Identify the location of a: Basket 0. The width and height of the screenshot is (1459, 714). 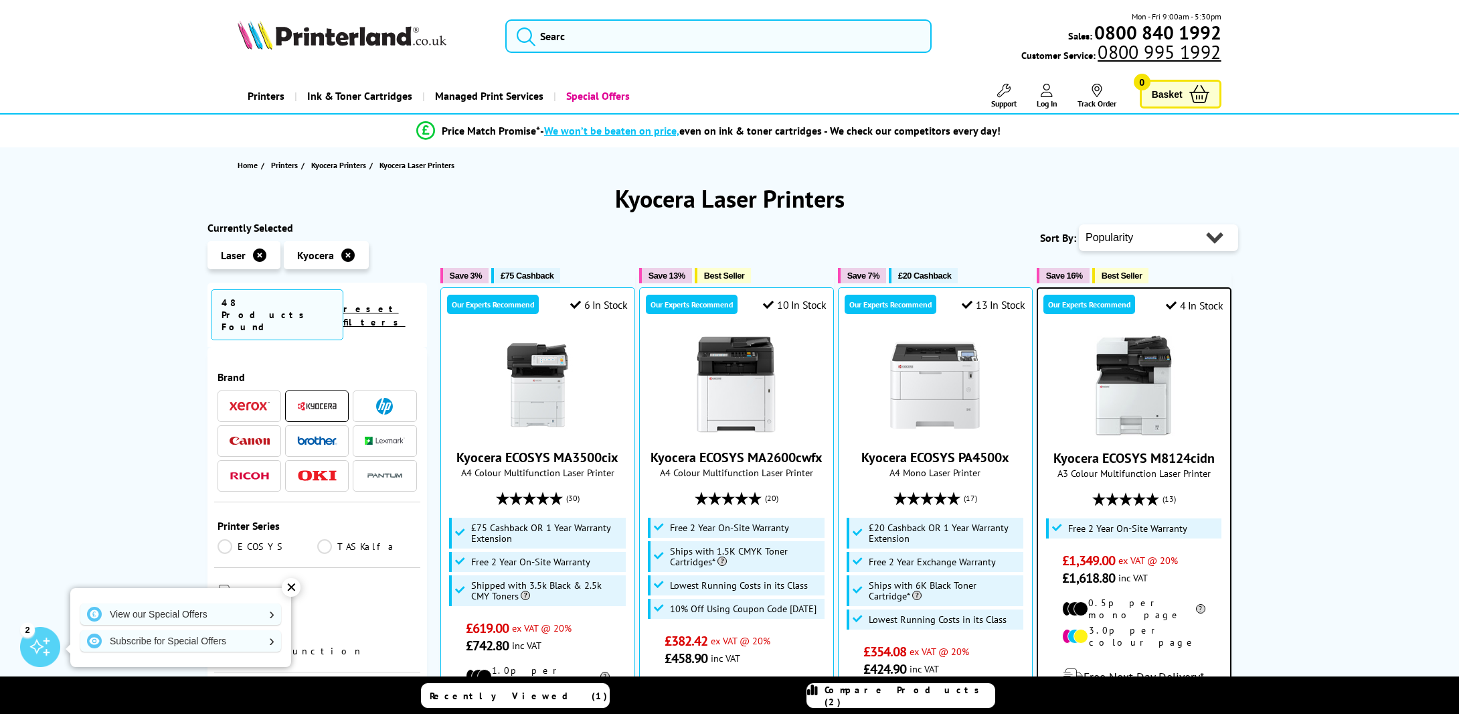
(1181, 94).